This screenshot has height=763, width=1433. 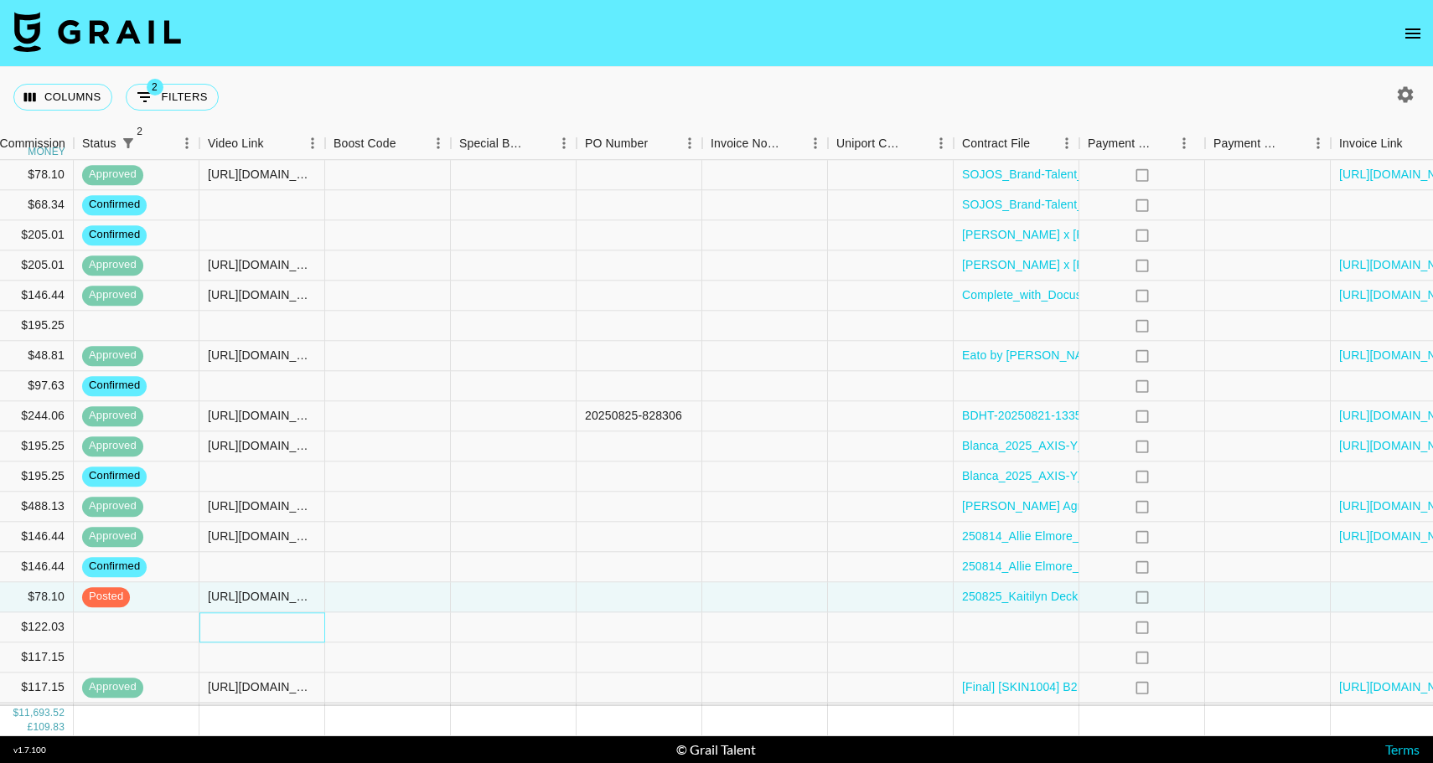 I want to click on img: Grail Talent, so click(x=97, y=32).